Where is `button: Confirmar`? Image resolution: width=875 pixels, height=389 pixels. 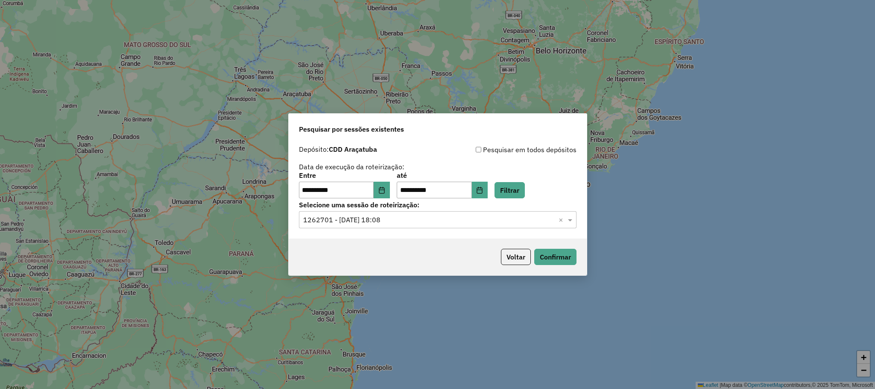
button: Confirmar is located at coordinates (555, 257).